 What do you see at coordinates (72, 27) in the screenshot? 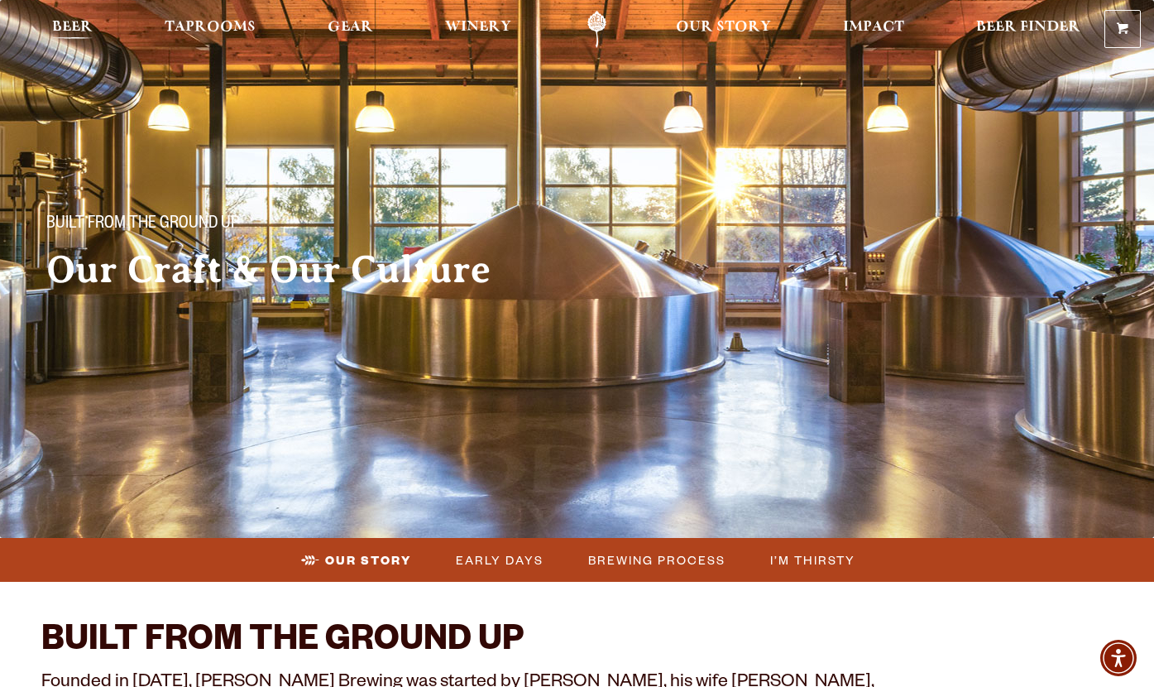
I see `span: Beer` at bounding box center [72, 27].